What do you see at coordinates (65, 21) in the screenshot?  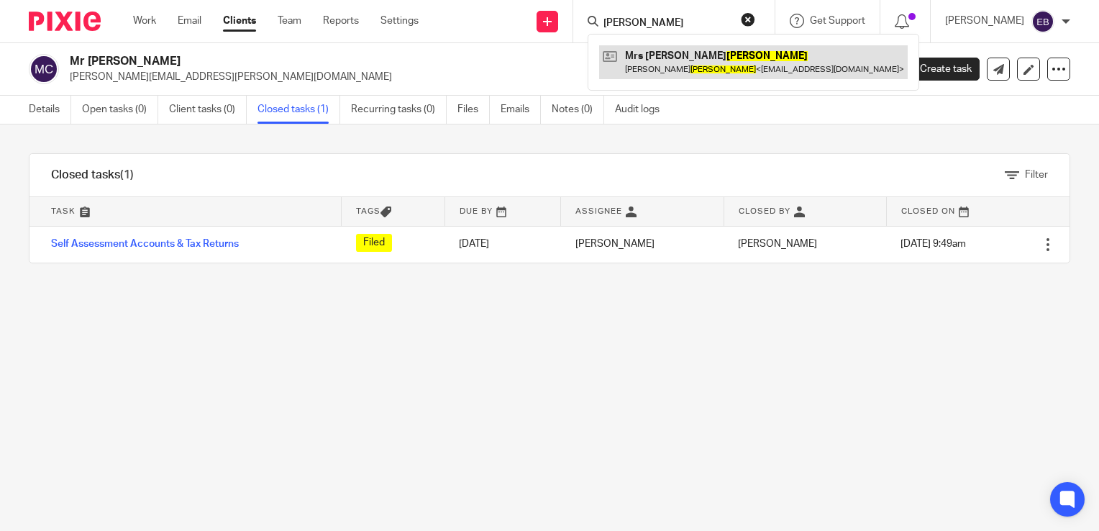 I see `img: Pixie` at bounding box center [65, 21].